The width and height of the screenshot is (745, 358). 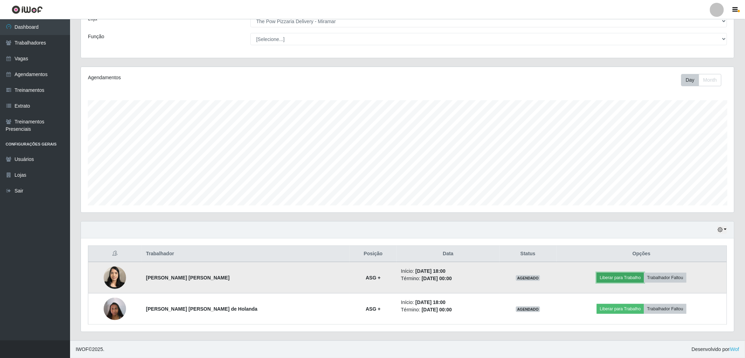 I want to click on button: Month, so click(x=710, y=80).